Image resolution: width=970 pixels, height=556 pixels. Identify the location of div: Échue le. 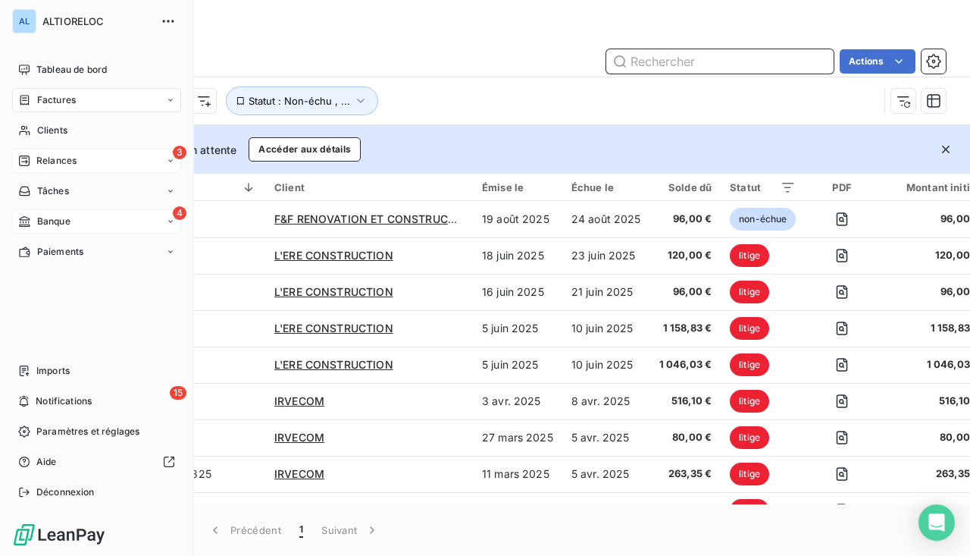
(606, 187).